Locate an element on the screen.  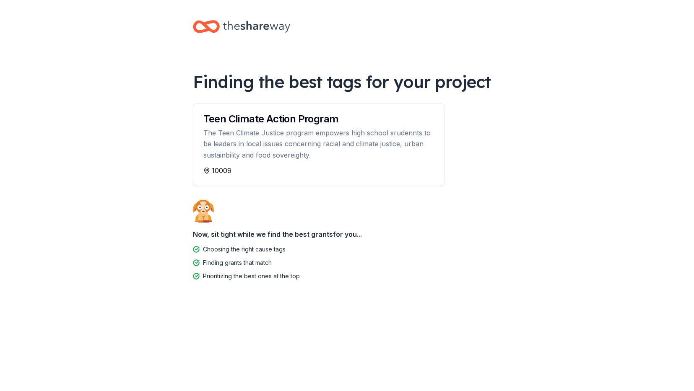
div: Finding grants that match is located at coordinates (237, 263).